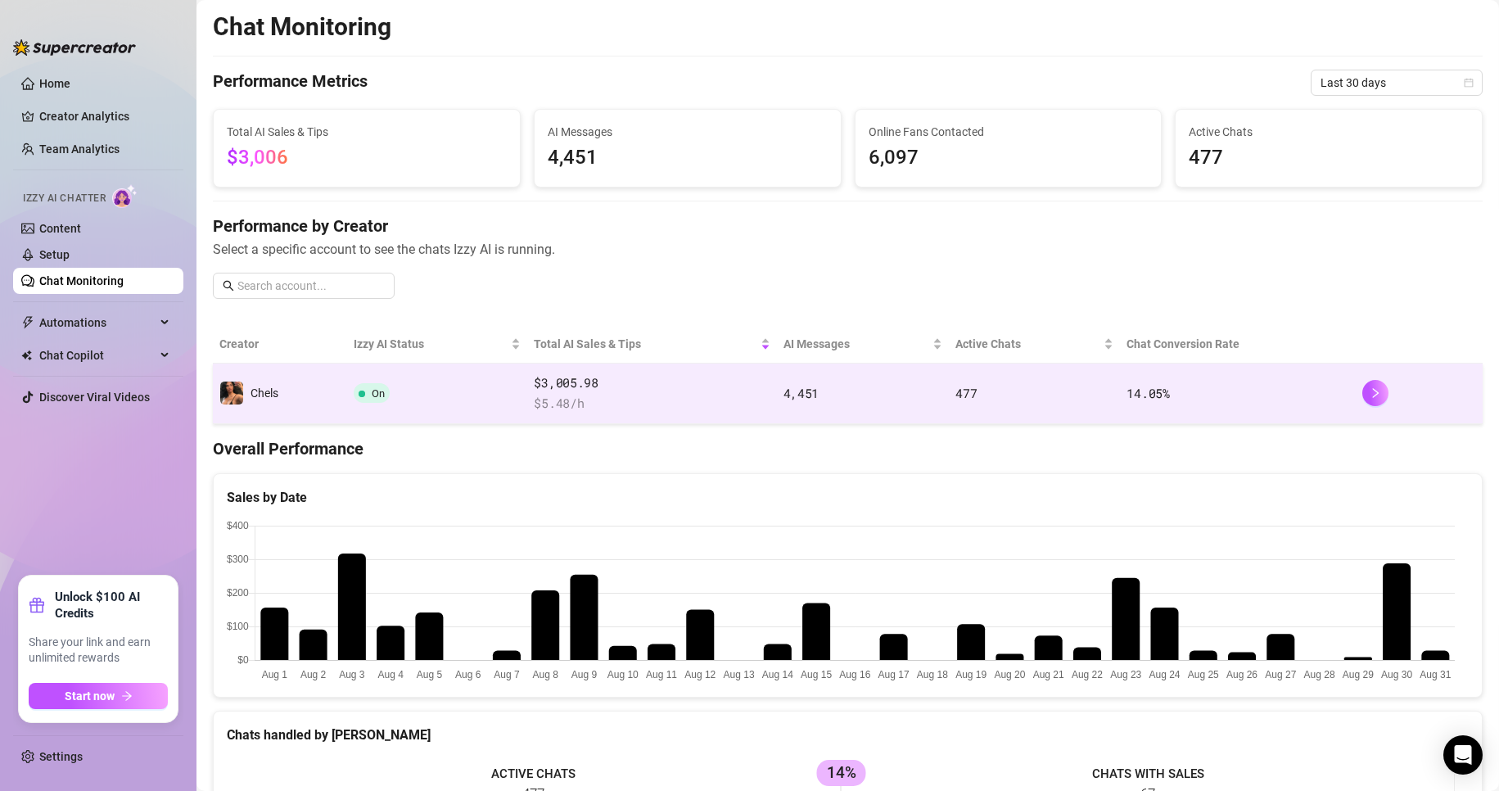 This screenshot has width=1499, height=791. Describe the element at coordinates (98, 696) in the screenshot. I see `button: Start nowarrow-right` at that location.